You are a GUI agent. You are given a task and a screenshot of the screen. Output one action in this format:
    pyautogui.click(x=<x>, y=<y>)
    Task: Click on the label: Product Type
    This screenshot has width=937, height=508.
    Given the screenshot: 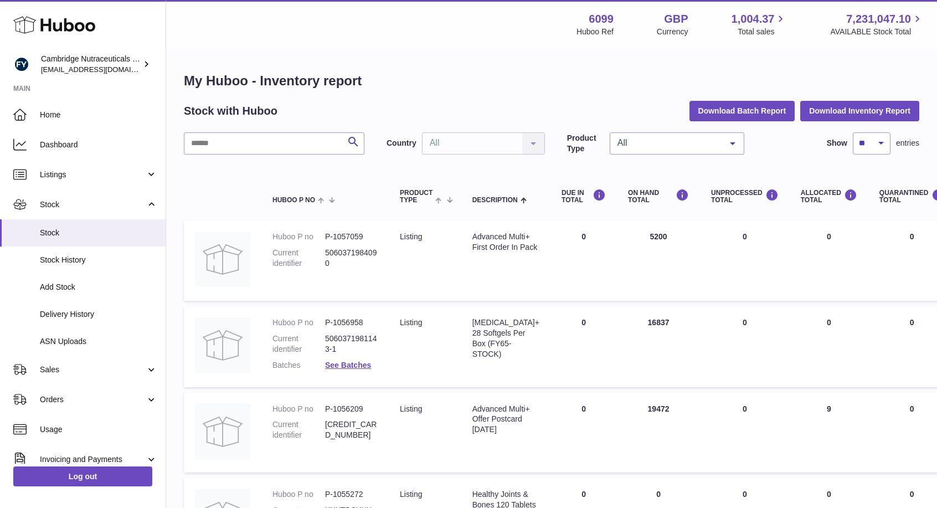 What is the action you would take?
    pyautogui.click(x=585, y=143)
    